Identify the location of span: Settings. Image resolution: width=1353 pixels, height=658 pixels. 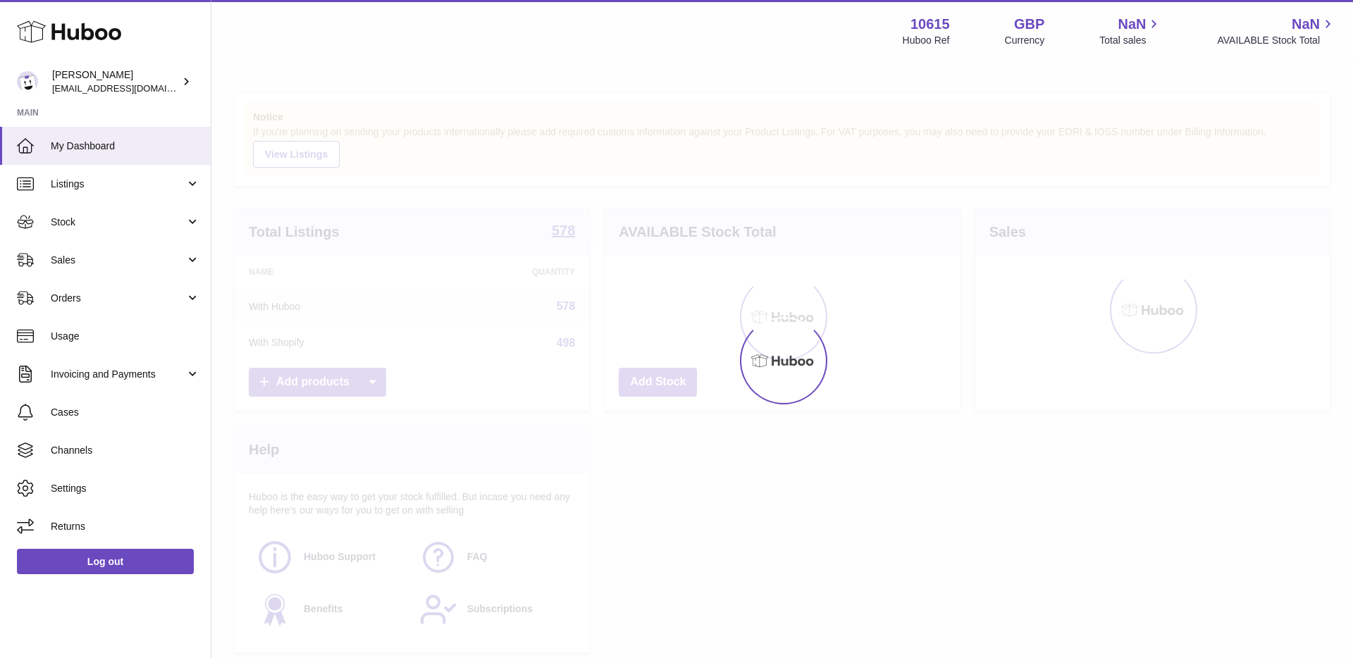
(125, 488).